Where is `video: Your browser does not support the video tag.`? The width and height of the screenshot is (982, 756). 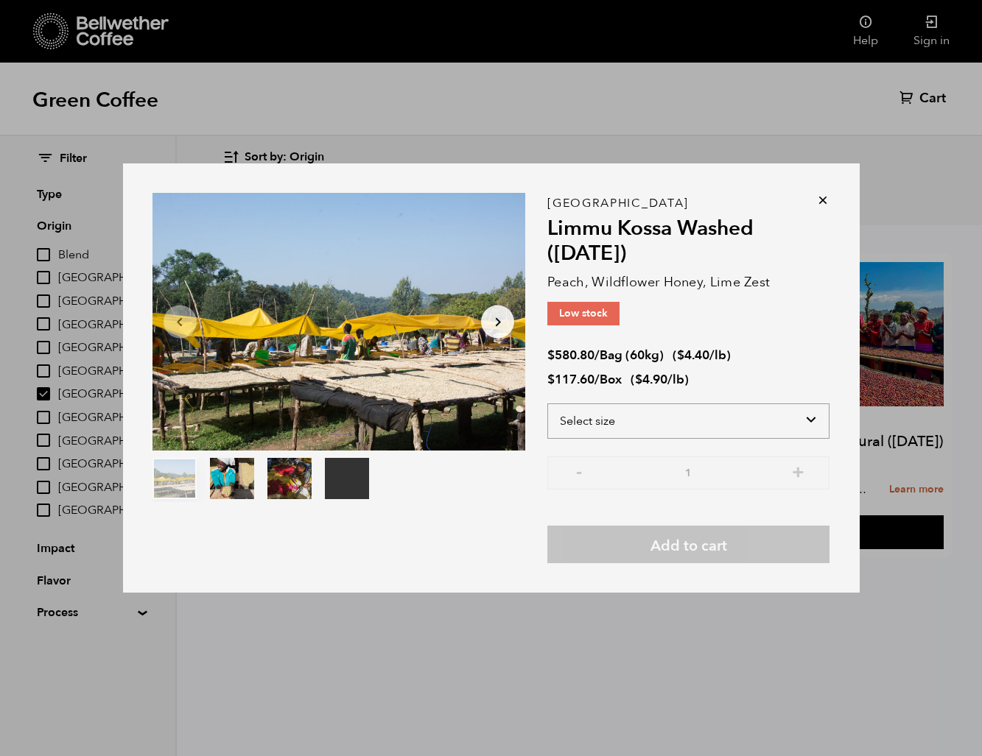
video: Your browser does not support the video tag. is located at coordinates (347, 479).